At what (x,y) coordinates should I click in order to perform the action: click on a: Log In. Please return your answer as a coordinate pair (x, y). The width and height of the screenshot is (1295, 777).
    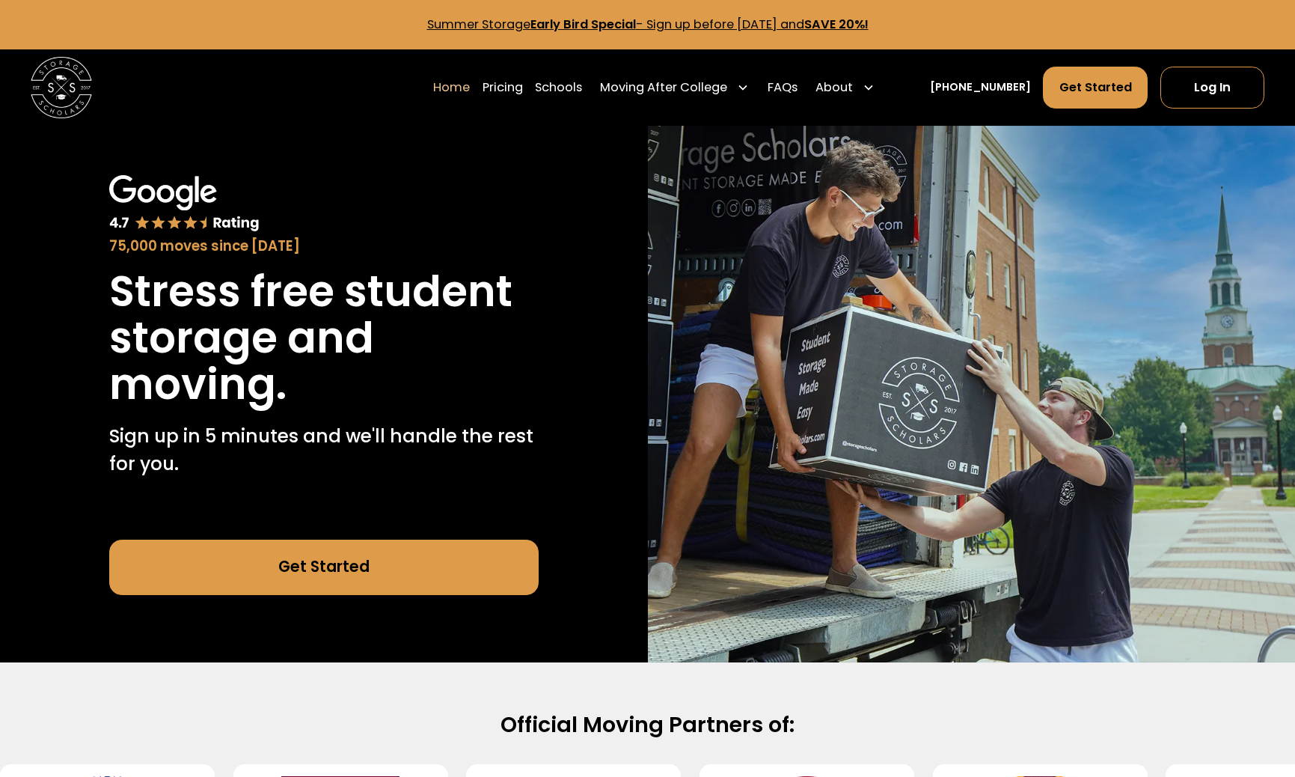
    Looking at the image, I should click on (1212, 87).